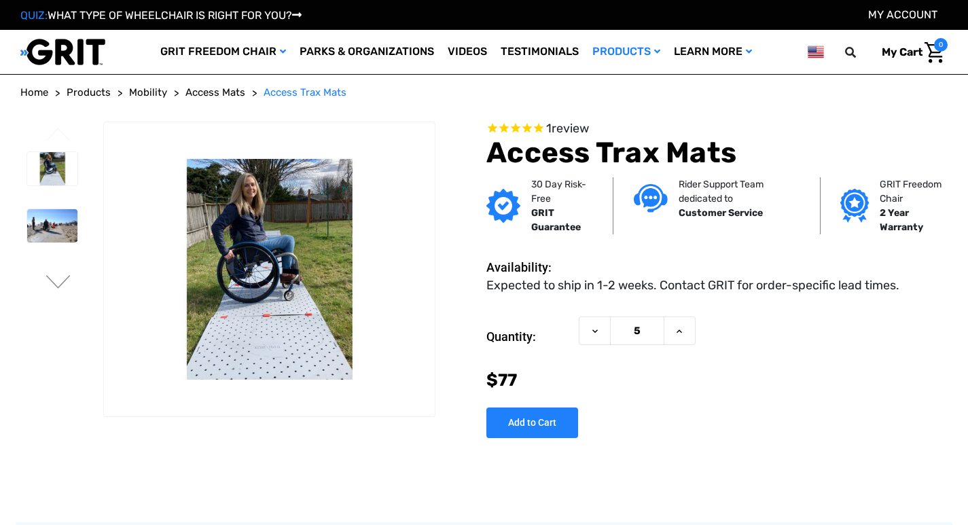  Describe the element at coordinates (738, 192) in the screenshot. I see `p: Rider Support Team dedicated to` at that location.